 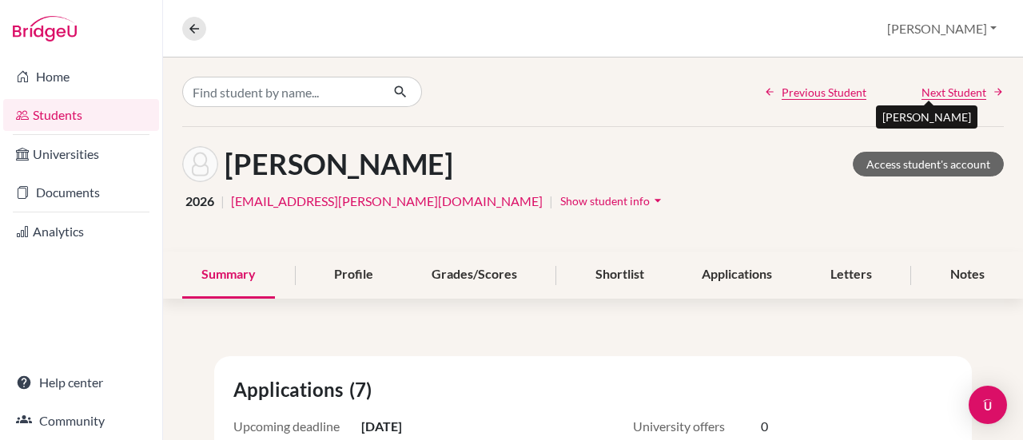 I want to click on div: Notes, so click(x=967, y=275).